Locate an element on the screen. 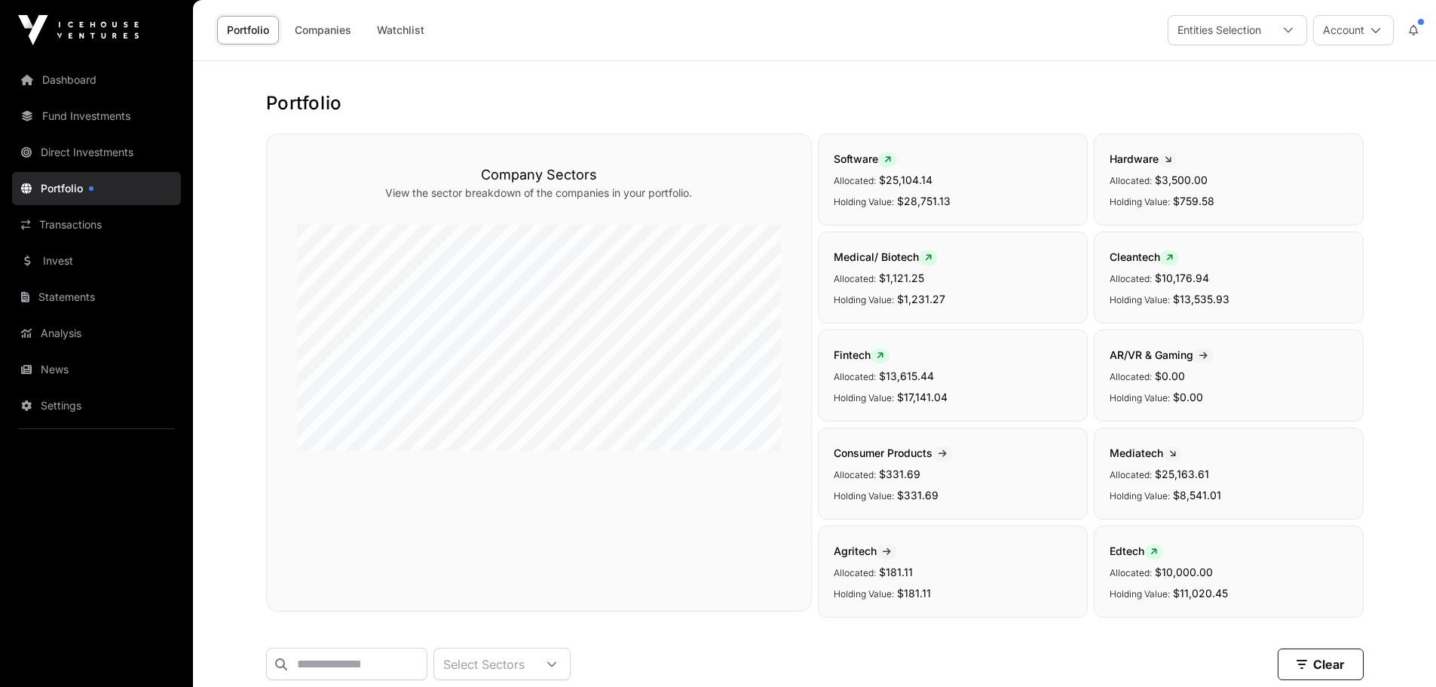  span: Software is located at coordinates (865, 158).